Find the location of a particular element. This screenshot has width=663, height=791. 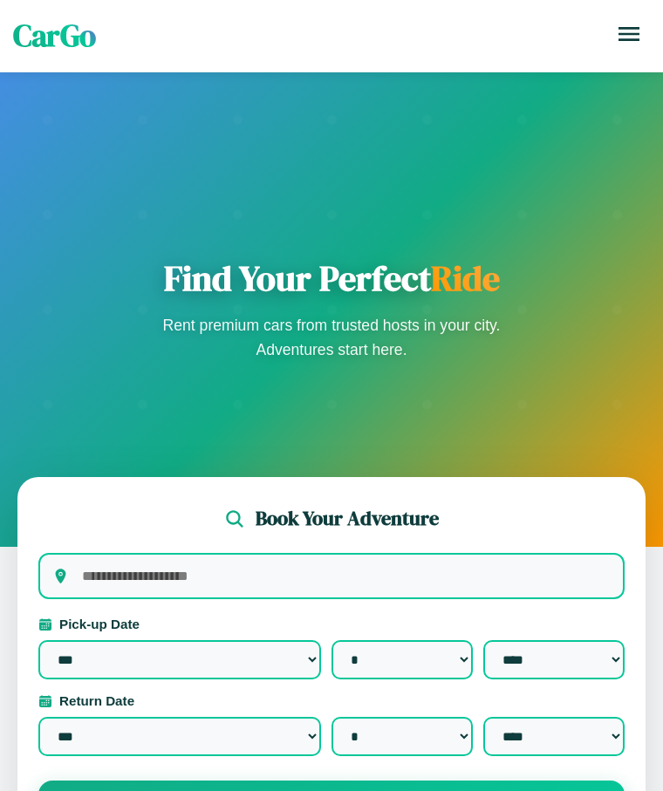

span: Ride is located at coordinates (465, 278).